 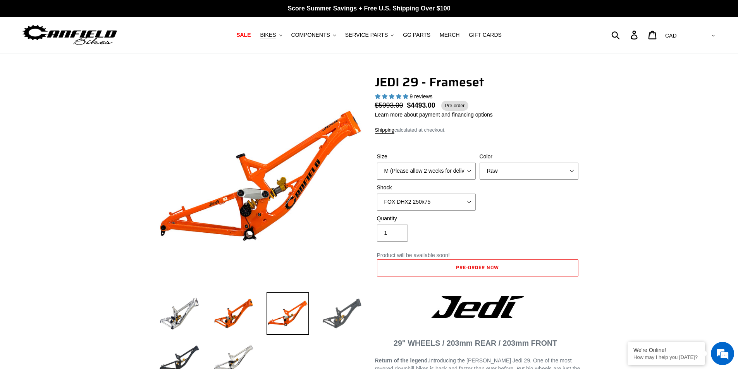 What do you see at coordinates (529, 157) in the screenshot?
I see `label: Color` at bounding box center [529, 157].